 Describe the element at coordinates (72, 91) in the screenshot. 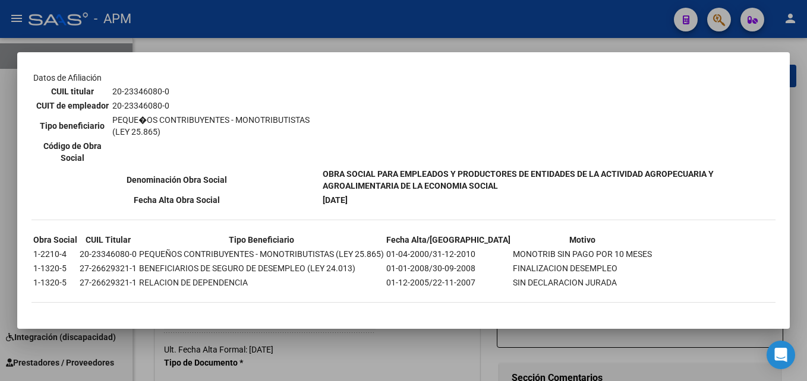

I see `th: CUIL titular` at that location.